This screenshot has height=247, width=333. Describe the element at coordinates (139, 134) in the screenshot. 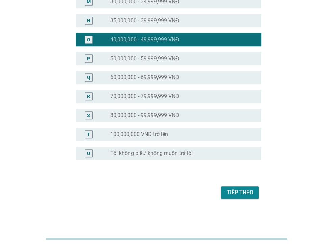

I see `label: 100,000,000 VNĐ trở lên` at that location.